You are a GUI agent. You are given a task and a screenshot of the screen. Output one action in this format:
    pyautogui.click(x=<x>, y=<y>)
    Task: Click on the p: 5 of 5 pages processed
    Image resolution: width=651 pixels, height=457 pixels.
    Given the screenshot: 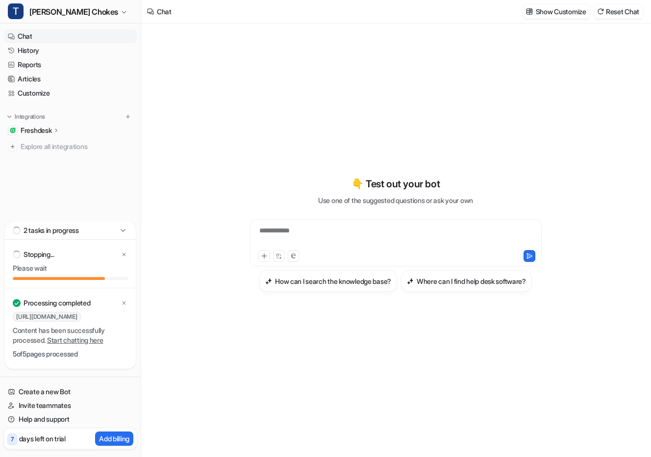 What is the action you would take?
    pyautogui.click(x=70, y=354)
    